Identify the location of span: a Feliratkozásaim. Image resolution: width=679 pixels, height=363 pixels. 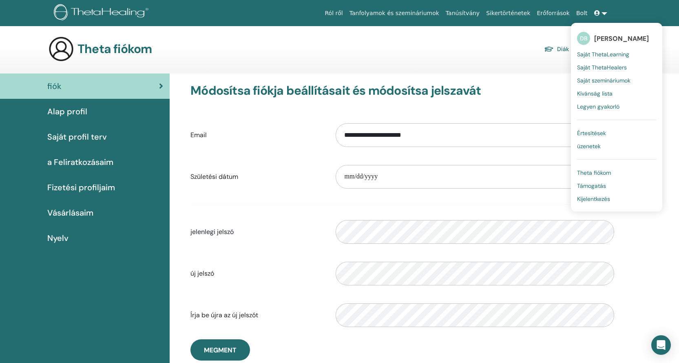
(80, 162).